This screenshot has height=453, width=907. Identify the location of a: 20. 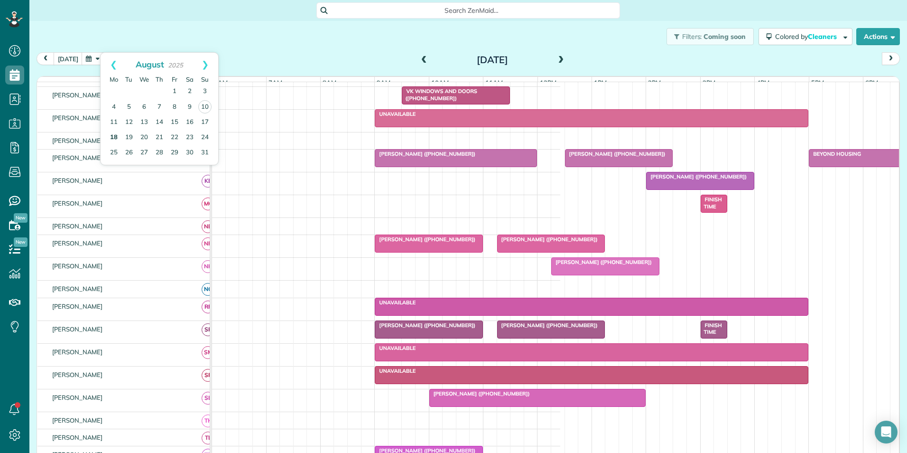
(144, 138).